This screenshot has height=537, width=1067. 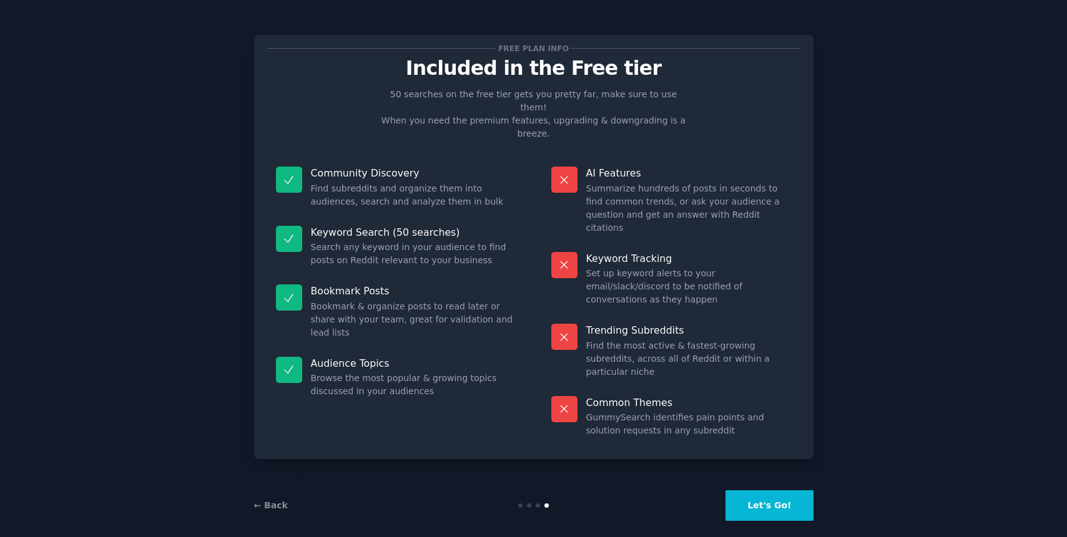 I want to click on p: Audience Topics, so click(x=413, y=363).